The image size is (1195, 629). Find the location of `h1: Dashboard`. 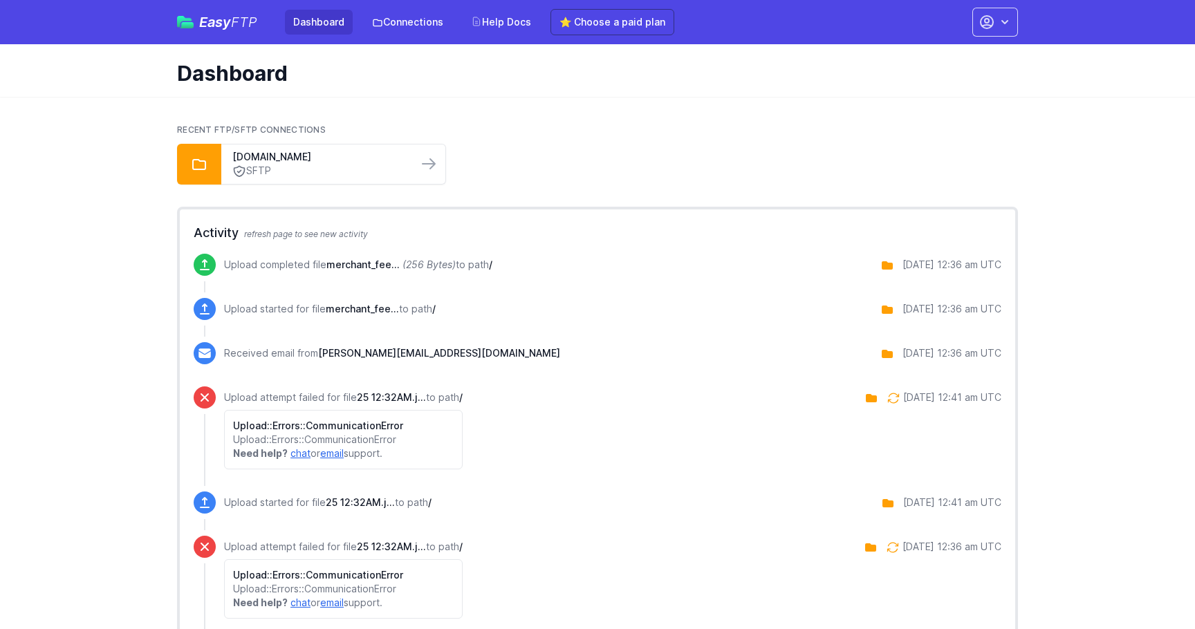

h1: Dashboard is located at coordinates (592, 73).